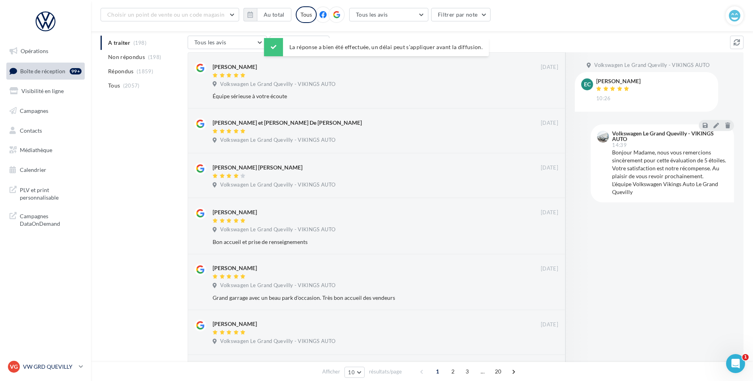 The height and width of the screenshot is (381, 753). I want to click on span: Boîte de réception, so click(43, 70).